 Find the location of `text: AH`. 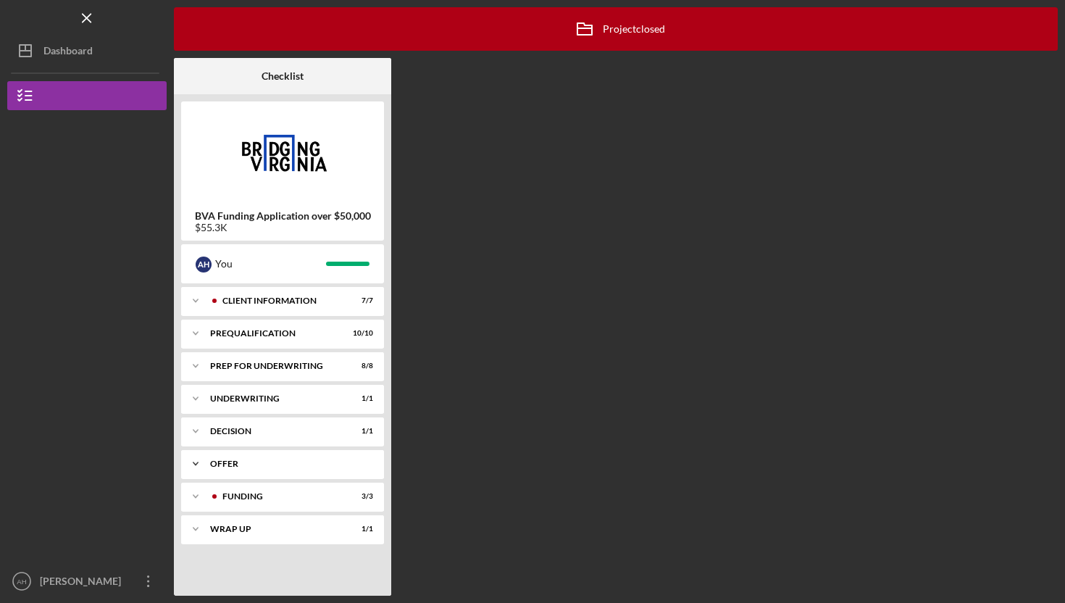

text: AH is located at coordinates (21, 581).